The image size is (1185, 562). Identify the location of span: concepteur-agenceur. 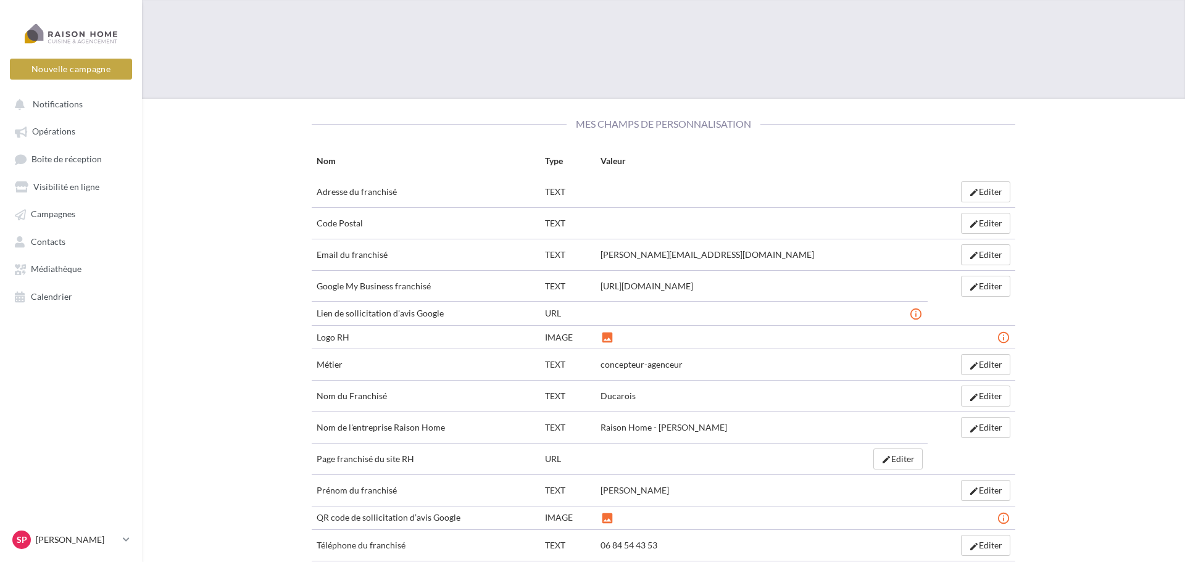
(641, 364).